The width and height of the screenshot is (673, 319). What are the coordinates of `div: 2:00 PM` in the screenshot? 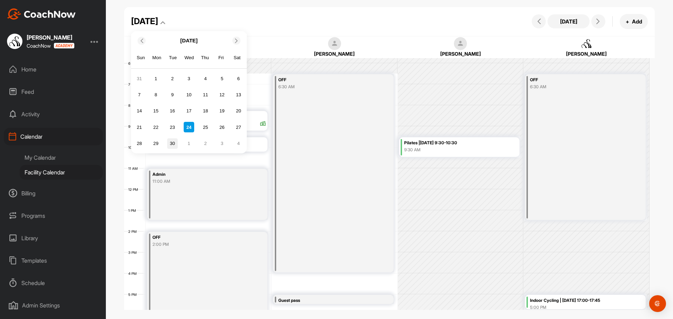 It's located at (199, 245).